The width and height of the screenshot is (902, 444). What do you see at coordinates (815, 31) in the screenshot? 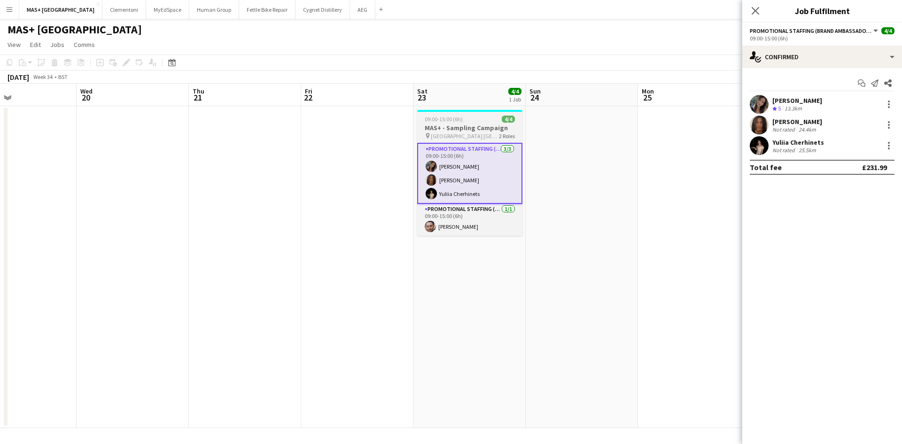
I see `button: Promotional Staffing (Brand Ambassadors)` at bounding box center [815, 31].